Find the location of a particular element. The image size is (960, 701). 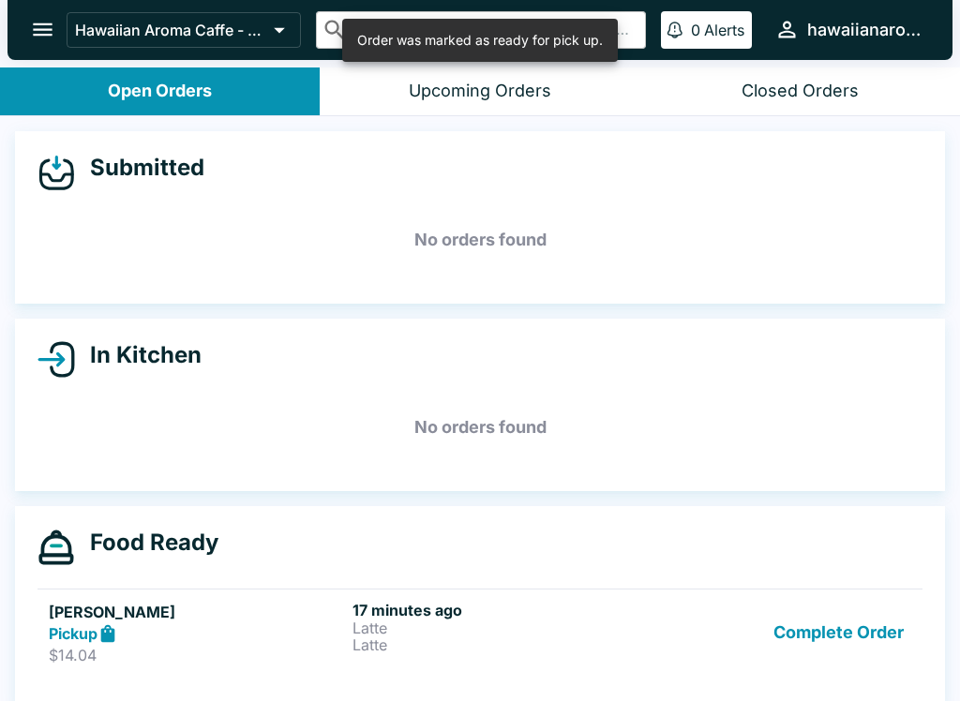

h4: Submitted is located at coordinates (140, 168).